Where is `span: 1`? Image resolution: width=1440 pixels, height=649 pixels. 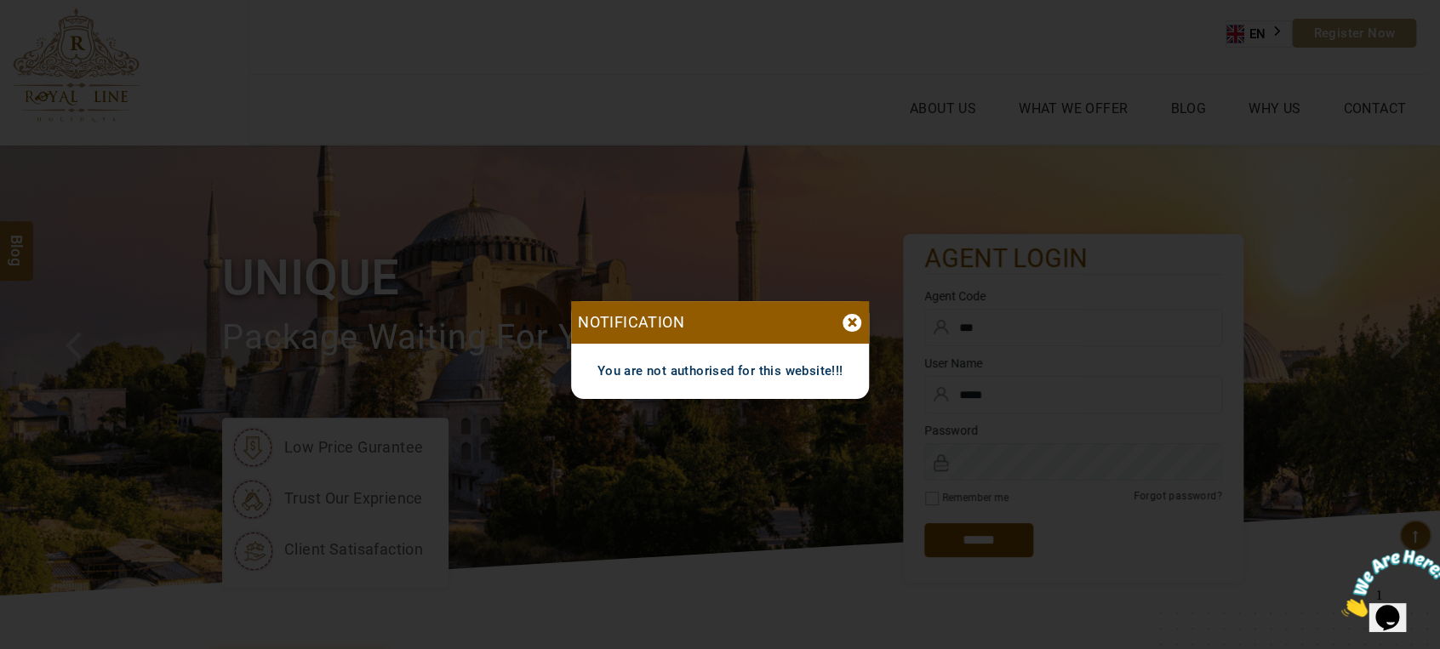 span: 1 is located at coordinates (10, 14).